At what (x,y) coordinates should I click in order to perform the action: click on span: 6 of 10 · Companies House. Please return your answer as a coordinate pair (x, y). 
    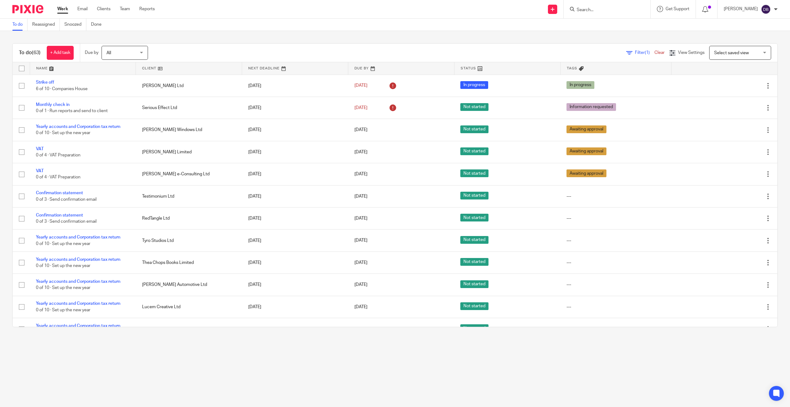
    Looking at the image, I should click on (62, 89).